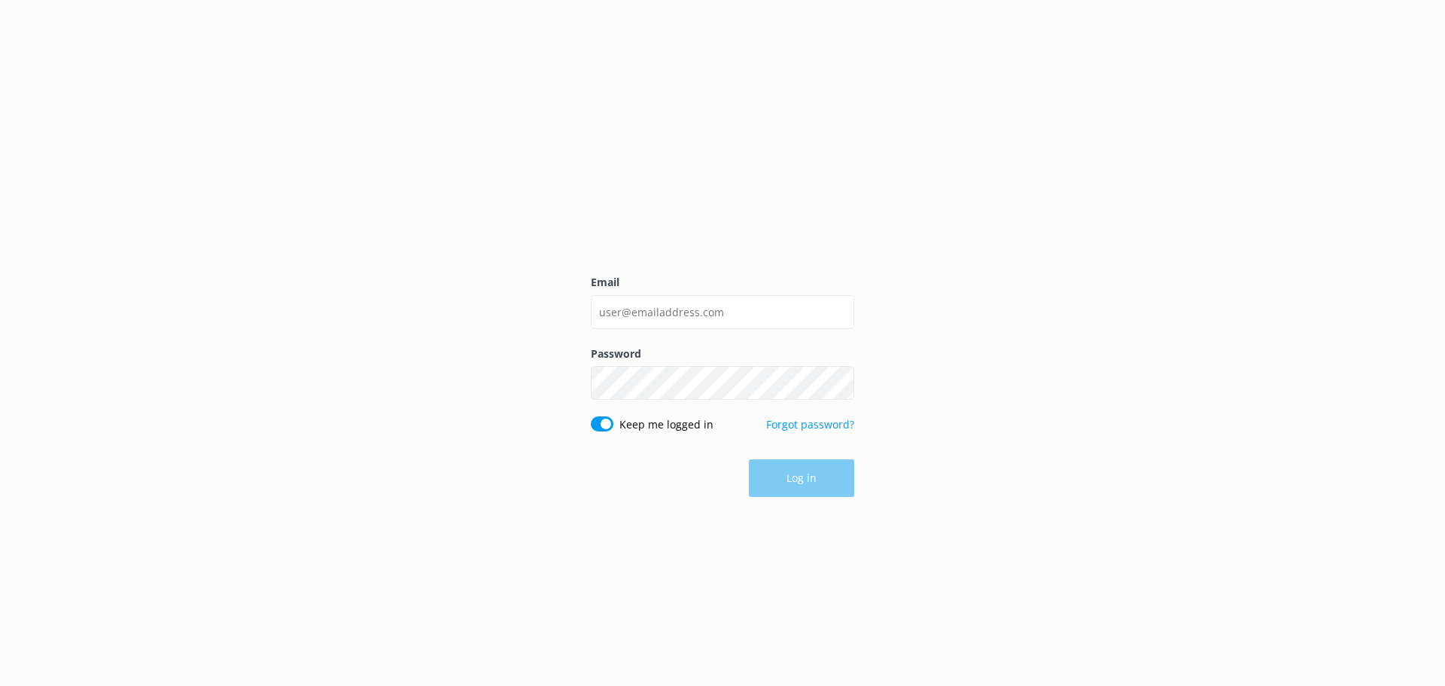 Image resolution: width=1445 pixels, height=686 pixels. Describe the element at coordinates (722, 354) in the screenshot. I see `label: Password` at that location.